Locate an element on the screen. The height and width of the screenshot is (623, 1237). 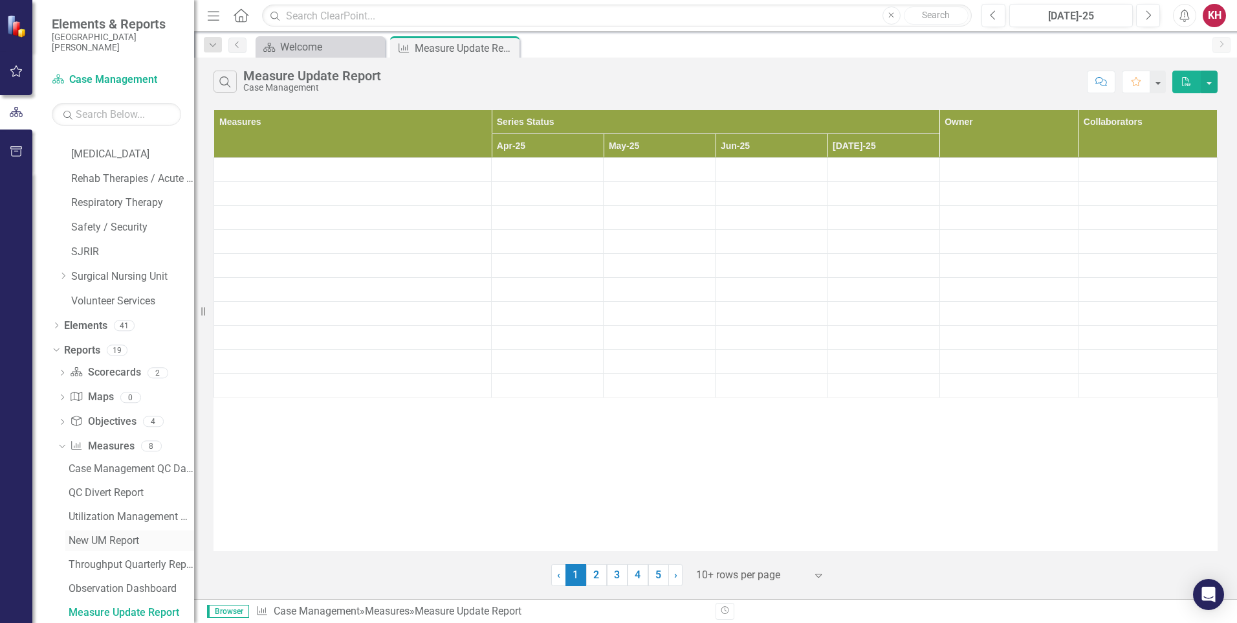
div: Welcome is located at coordinates (331, 47).